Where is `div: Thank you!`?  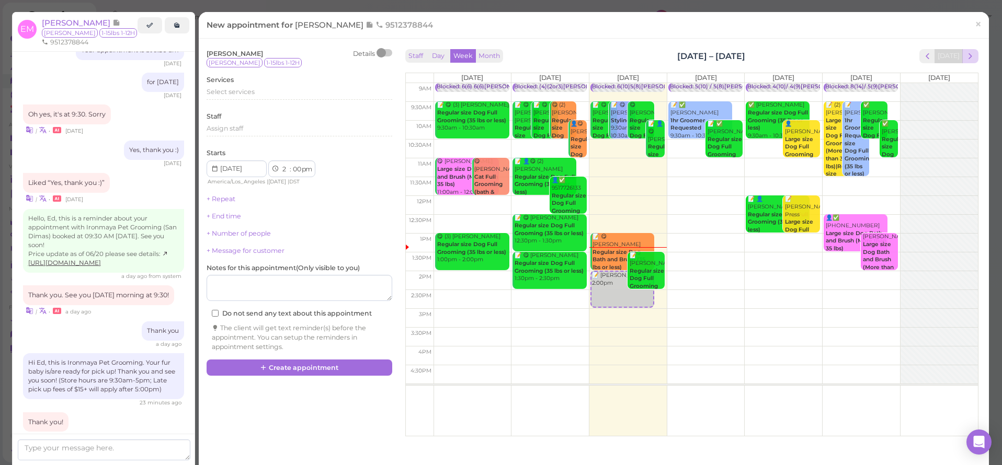
div: Thank you! is located at coordinates (45, 422).